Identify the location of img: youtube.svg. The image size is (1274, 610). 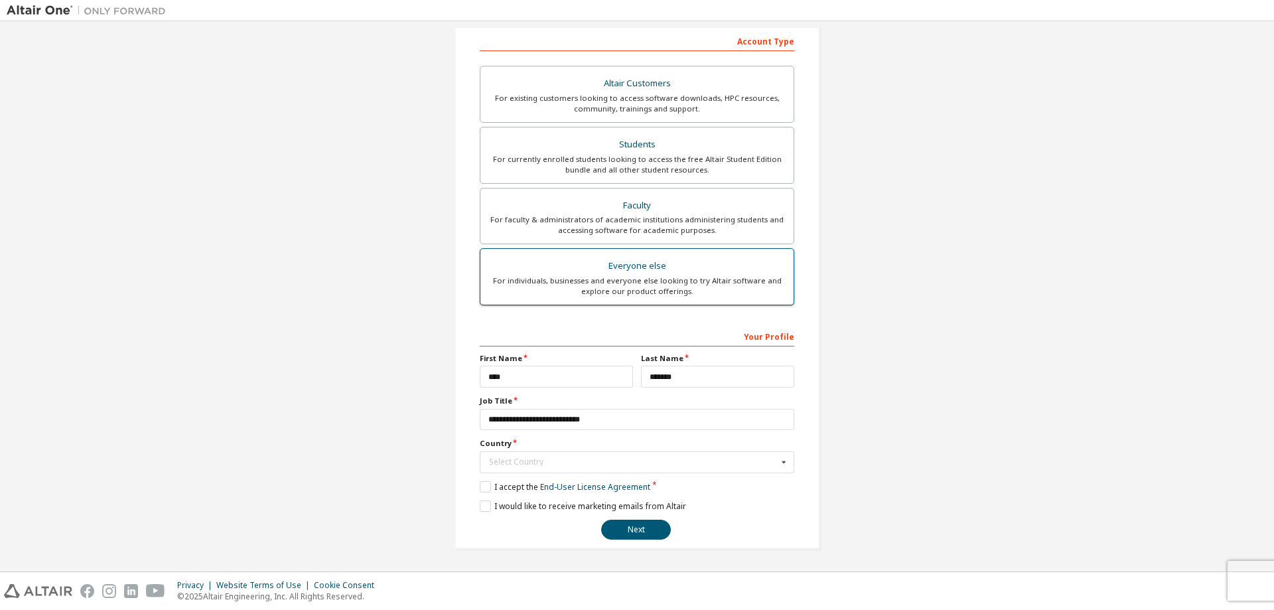
(155, 591).